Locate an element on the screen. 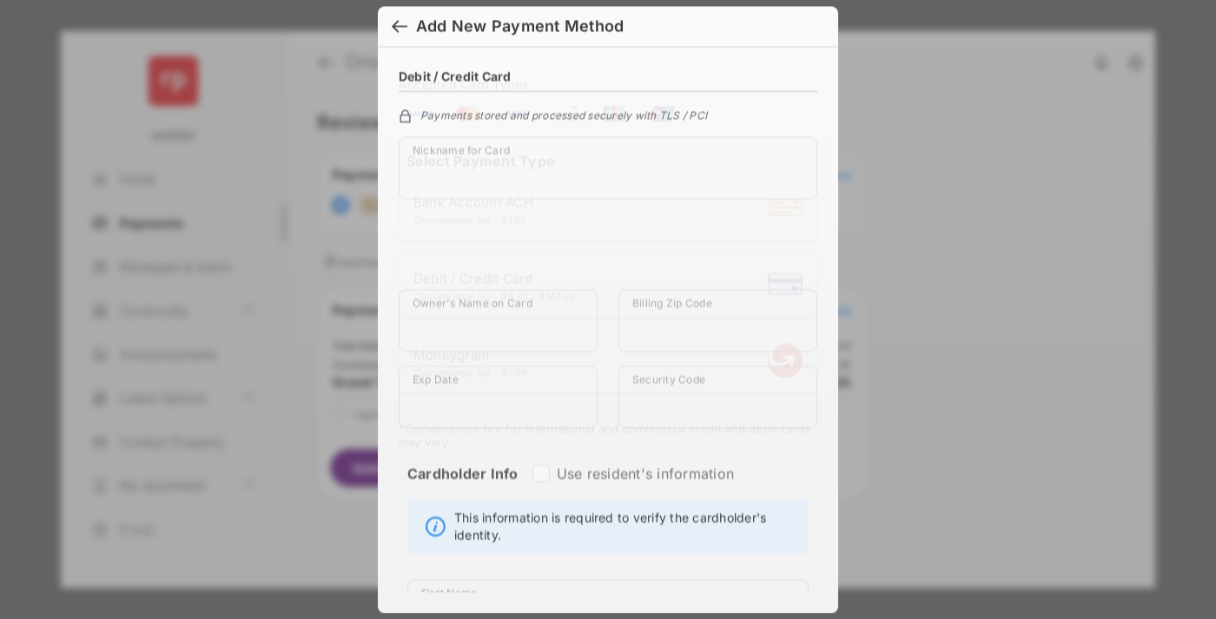  div: Add New Payment Method is located at coordinates (519, 27).